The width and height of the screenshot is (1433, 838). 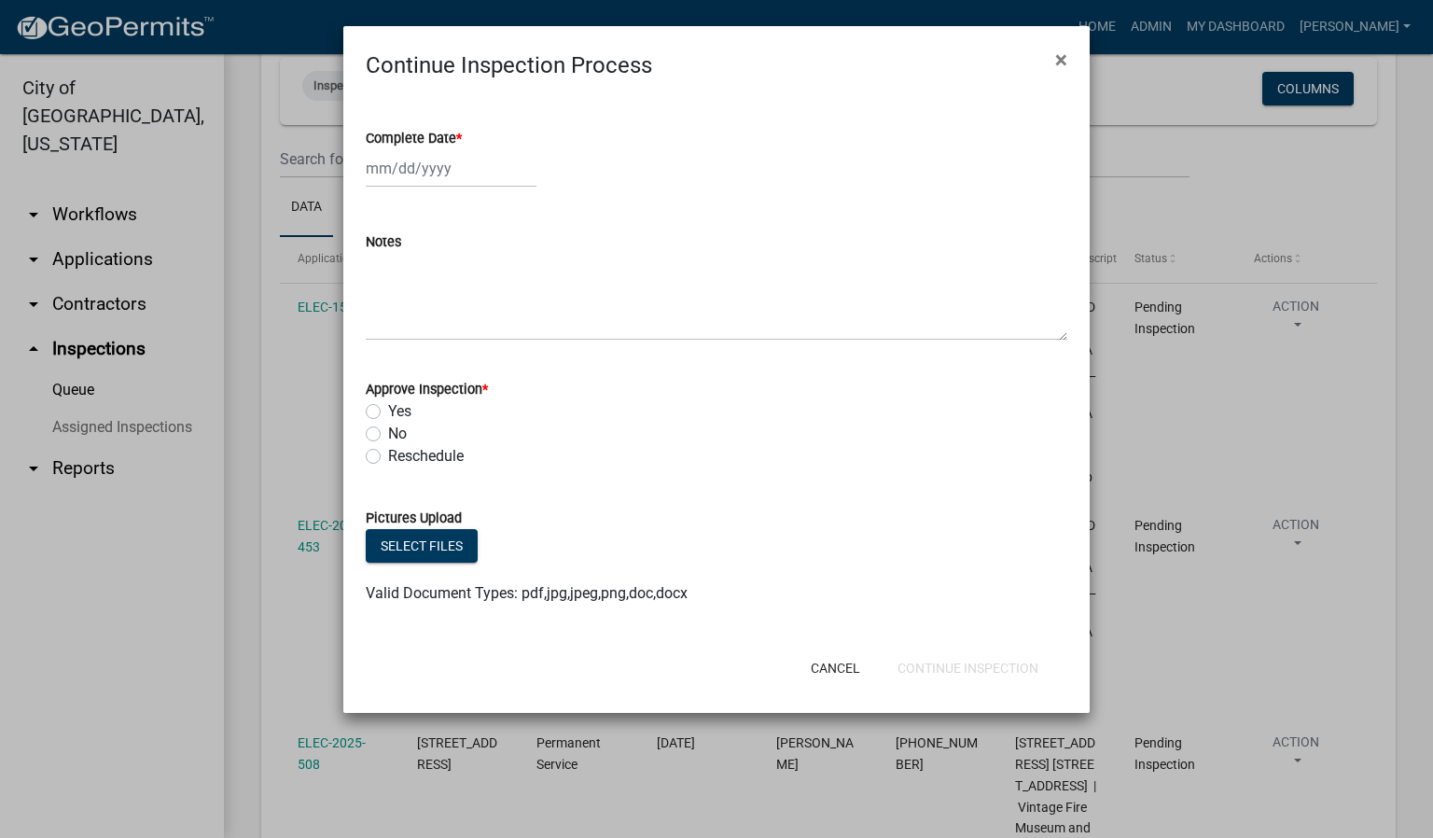 What do you see at coordinates (1061, 60) in the screenshot?
I see `button: Close` at bounding box center [1061, 60].